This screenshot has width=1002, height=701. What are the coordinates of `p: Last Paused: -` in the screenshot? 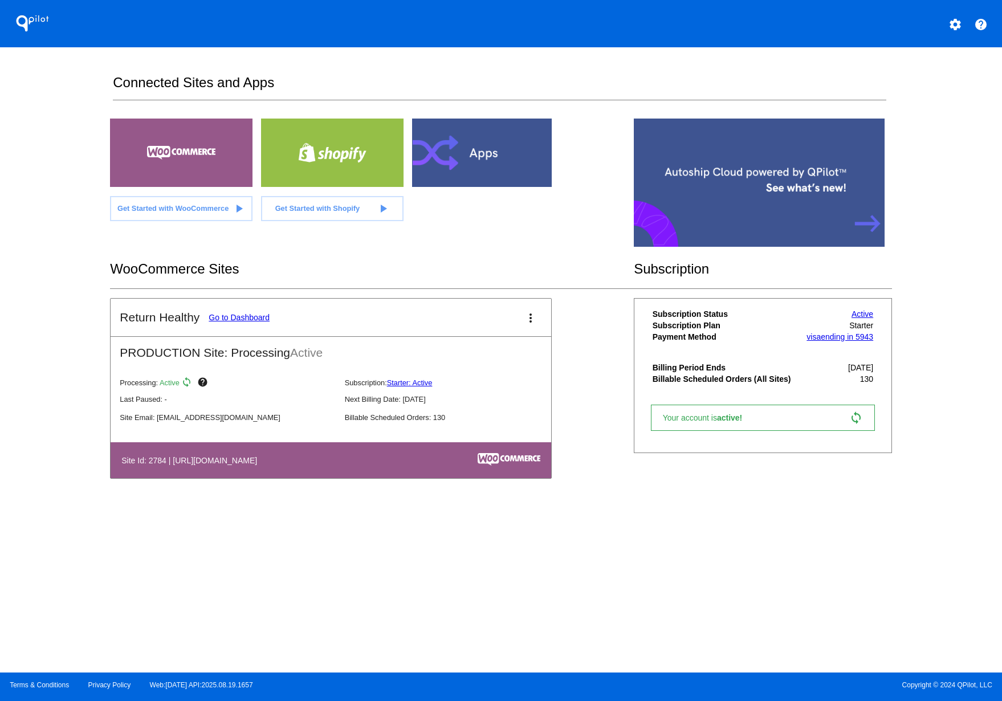 It's located at (227, 399).